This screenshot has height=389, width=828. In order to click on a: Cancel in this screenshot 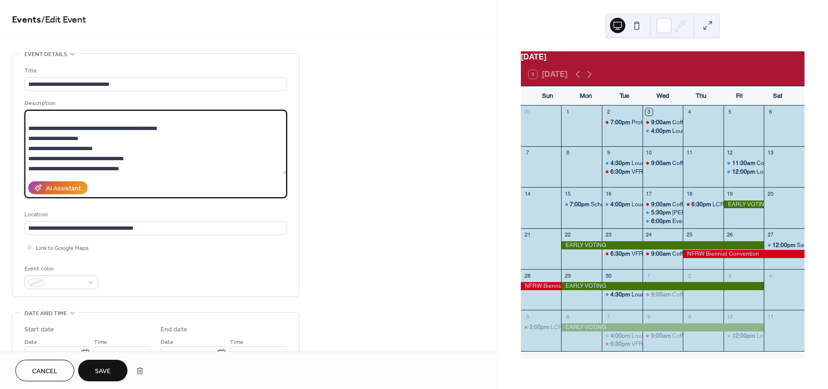, I will do `click(45, 370)`.